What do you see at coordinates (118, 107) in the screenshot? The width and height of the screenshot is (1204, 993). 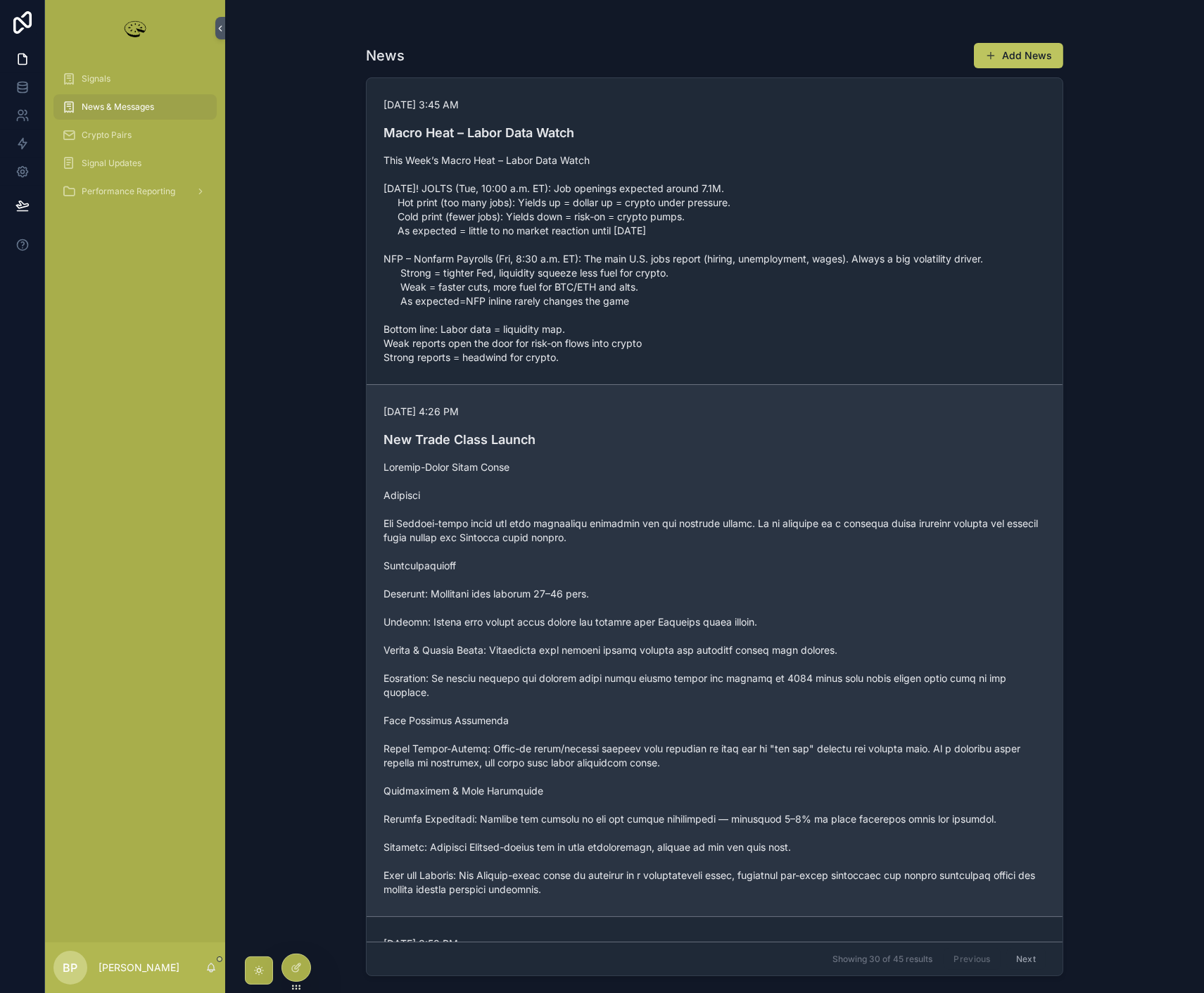 I see `span: News & Messages` at bounding box center [118, 107].